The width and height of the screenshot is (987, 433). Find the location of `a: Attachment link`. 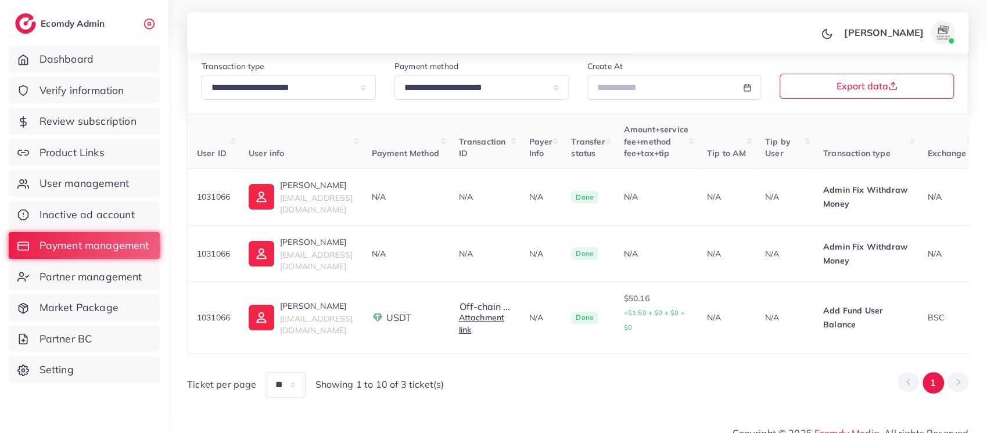

a: Attachment link is located at coordinates (481, 323).